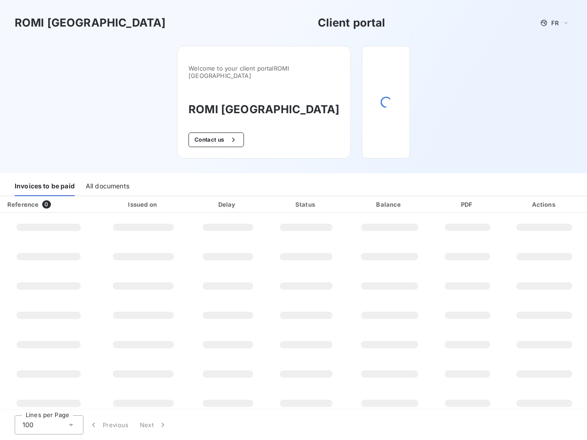  What do you see at coordinates (306, 204) in the screenshot?
I see `div: Status` at bounding box center [306, 204].